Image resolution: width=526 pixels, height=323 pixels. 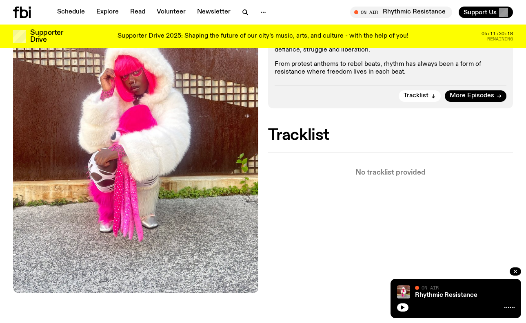 I want to click on a: Read, so click(x=138, y=12).